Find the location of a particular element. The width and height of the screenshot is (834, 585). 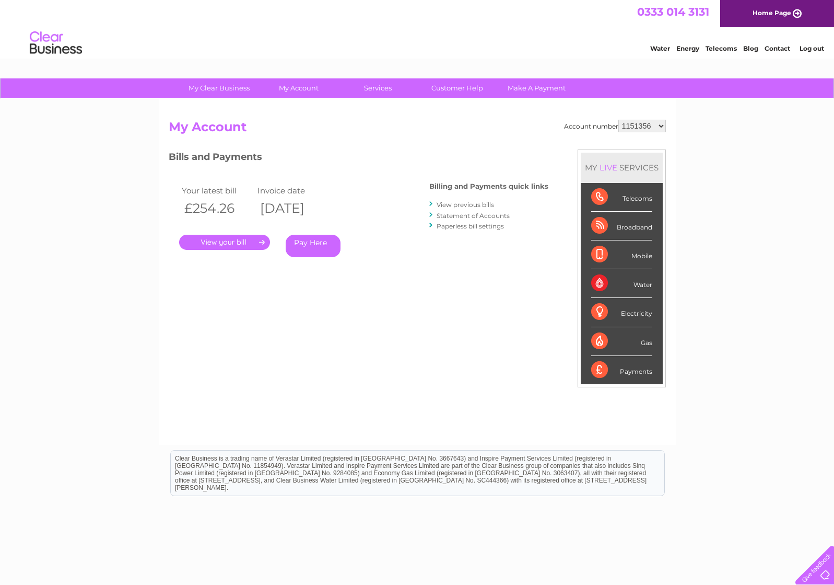

a: Energy is located at coordinates (688, 48).